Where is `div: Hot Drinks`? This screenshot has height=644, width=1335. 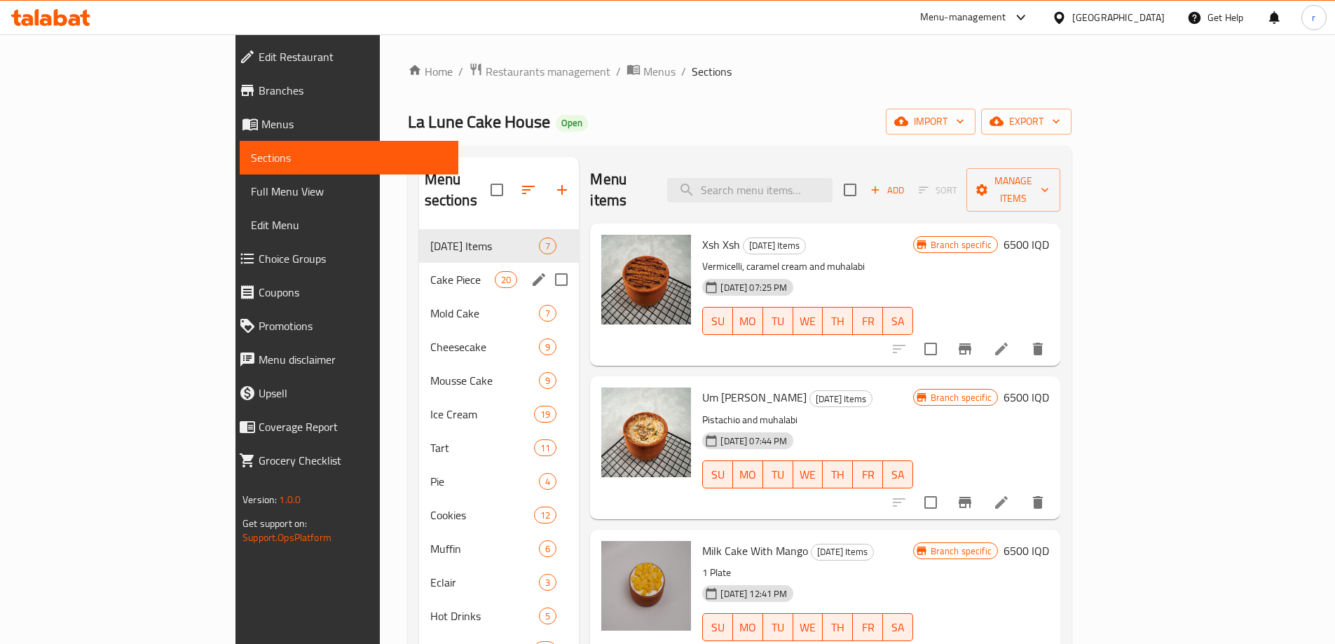 div: Hot Drinks is located at coordinates (485, 616).